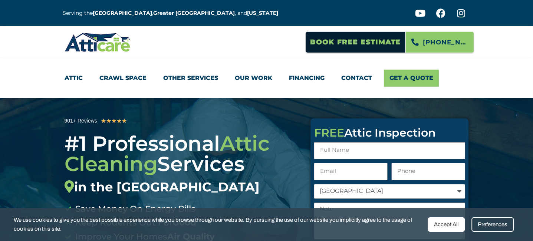 The height and width of the screenshot is (241, 533). What do you see at coordinates (307, 78) in the screenshot?
I see `a: Financing` at bounding box center [307, 78].